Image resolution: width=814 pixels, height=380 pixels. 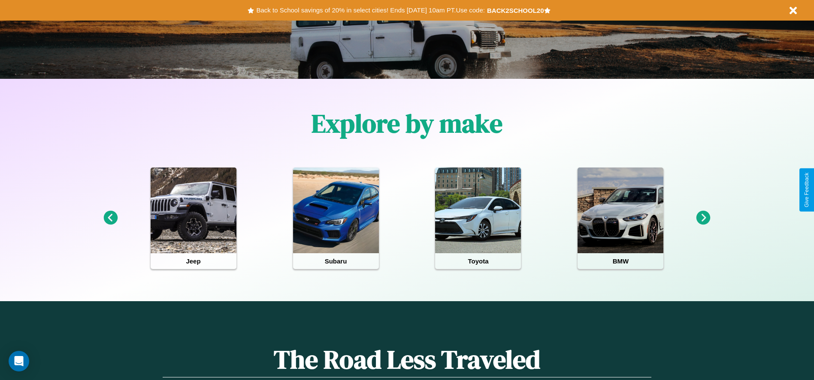 What do you see at coordinates (515, 10) in the screenshot?
I see `b: BACK2SCHOOL20` at bounding box center [515, 10].